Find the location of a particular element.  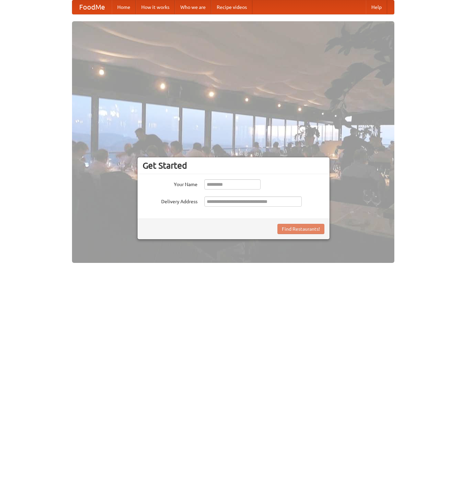

a: How it works is located at coordinates (155, 7).